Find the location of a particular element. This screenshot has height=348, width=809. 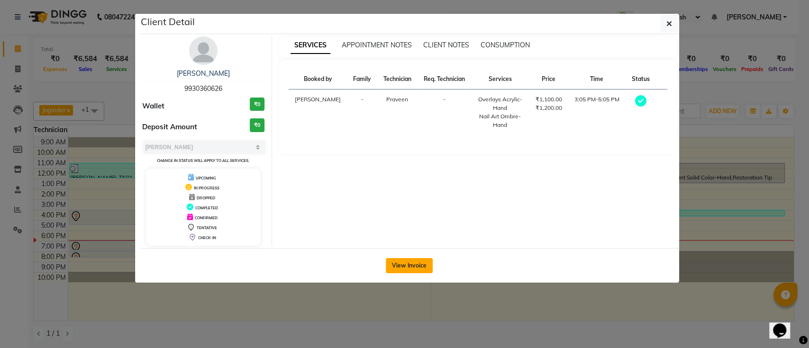

span: CHECK-IN is located at coordinates (207, 238).